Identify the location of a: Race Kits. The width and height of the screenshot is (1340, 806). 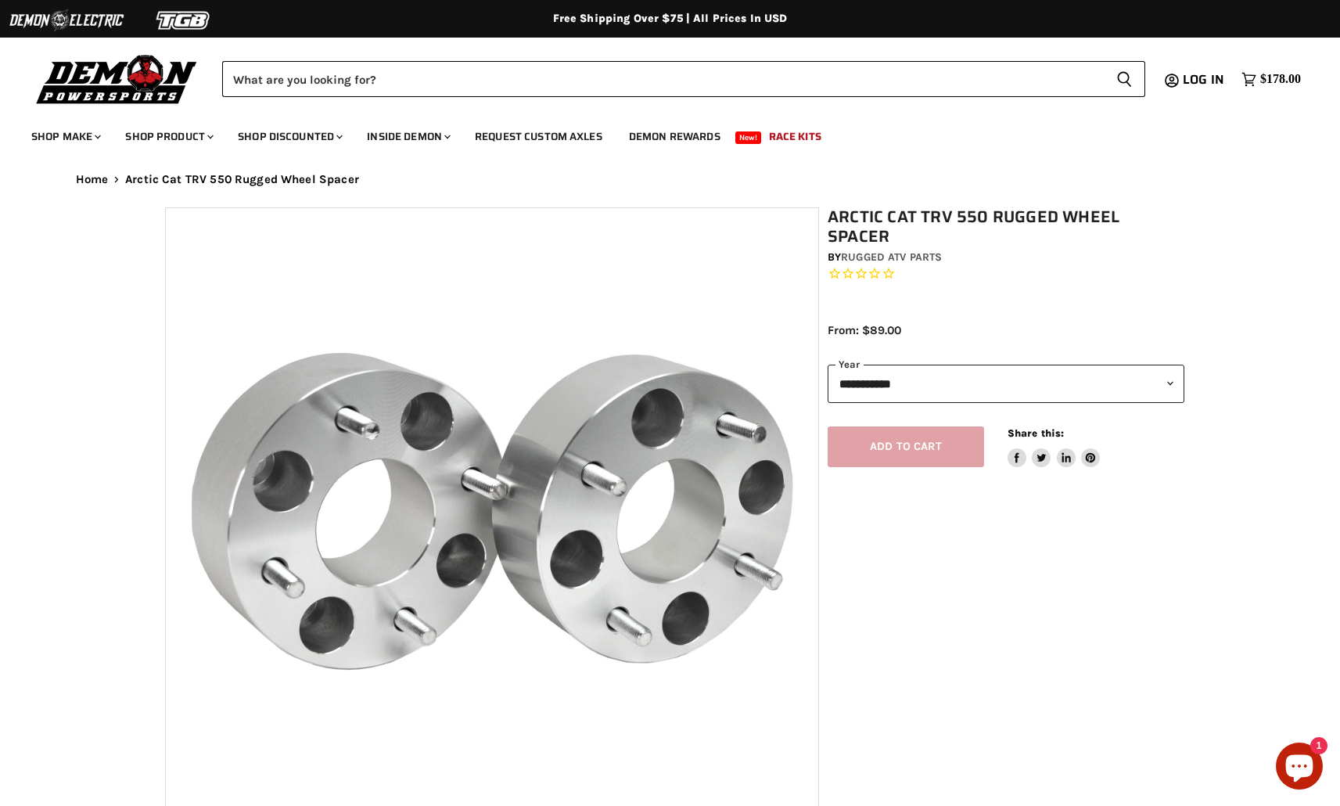
(795, 136).